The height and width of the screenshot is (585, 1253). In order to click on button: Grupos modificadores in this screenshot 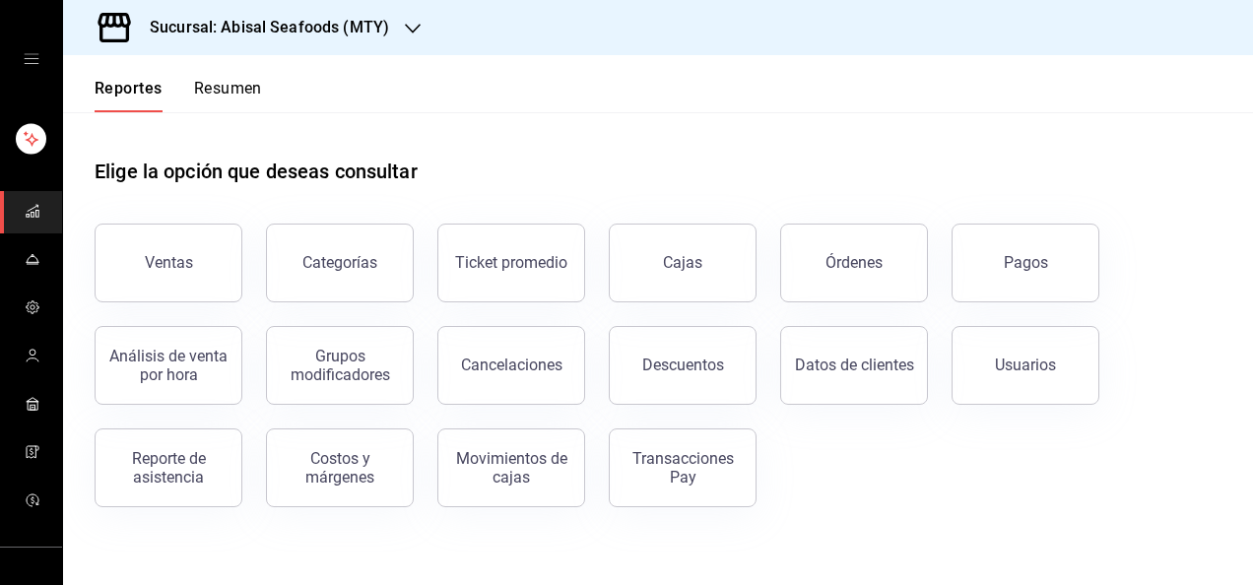, I will do `click(340, 366)`.